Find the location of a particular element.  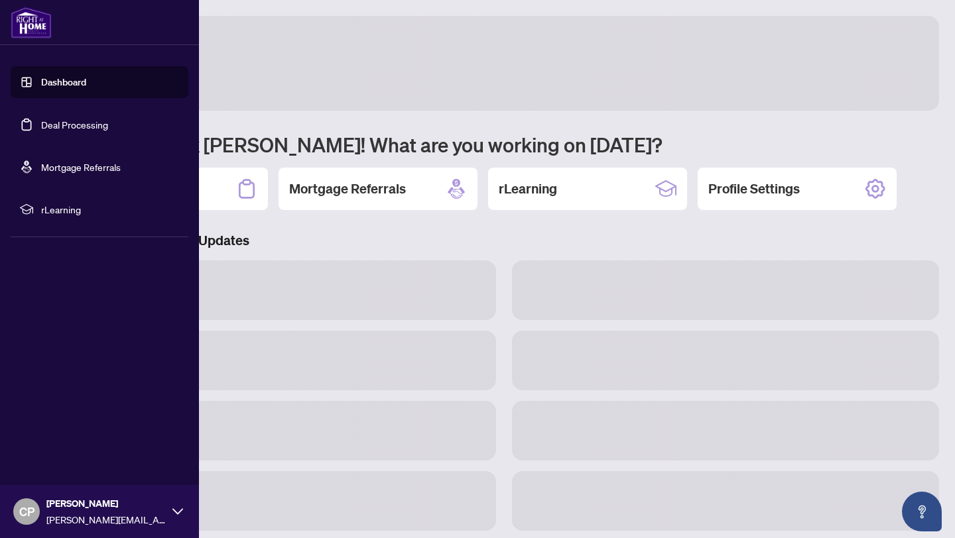

a: Dashboard is located at coordinates (64, 82).